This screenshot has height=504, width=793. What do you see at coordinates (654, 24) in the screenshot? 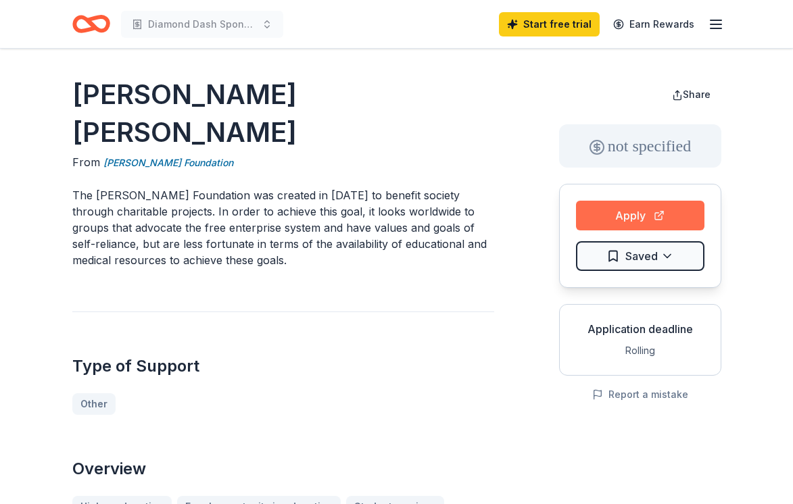
I see `a: Earn Rewards` at bounding box center [654, 24].